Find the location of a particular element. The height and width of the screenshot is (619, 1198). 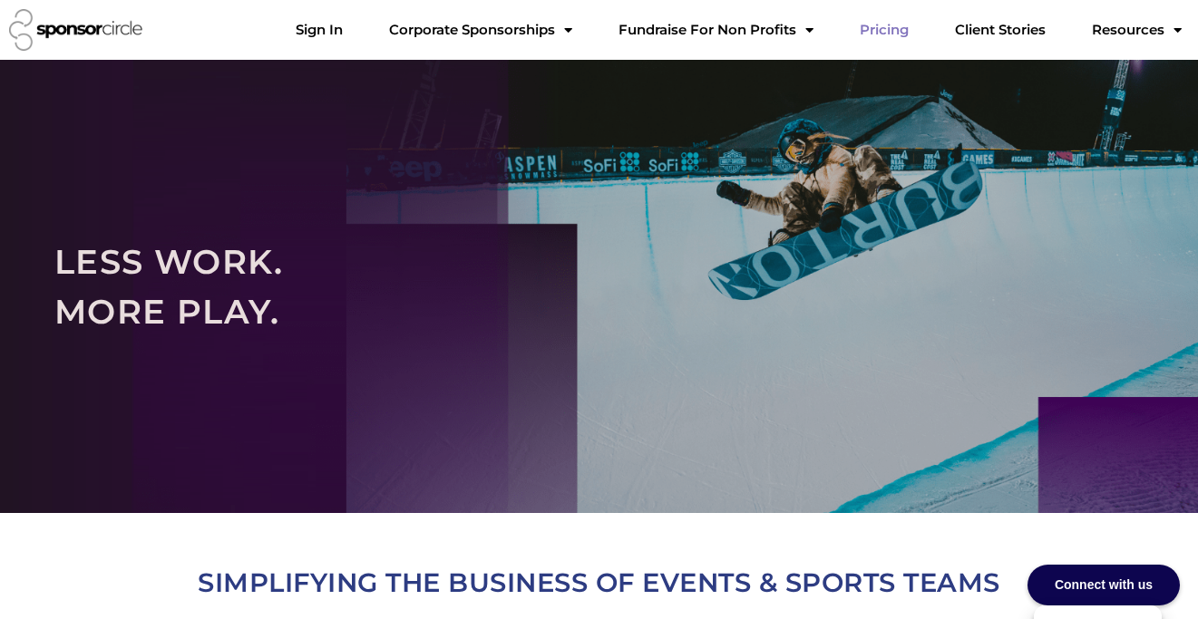

a: Resources is located at coordinates (1136, 30).